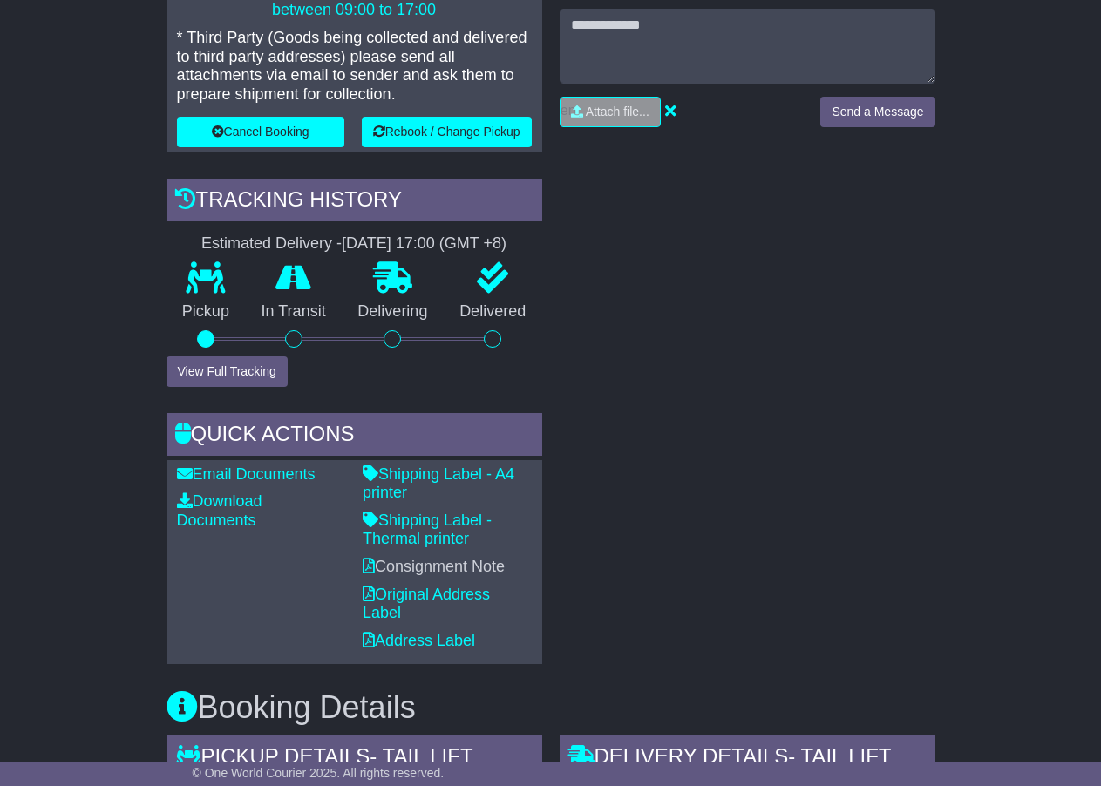  Describe the element at coordinates (433, 567) in the screenshot. I see `a: Consignment Note` at that location.